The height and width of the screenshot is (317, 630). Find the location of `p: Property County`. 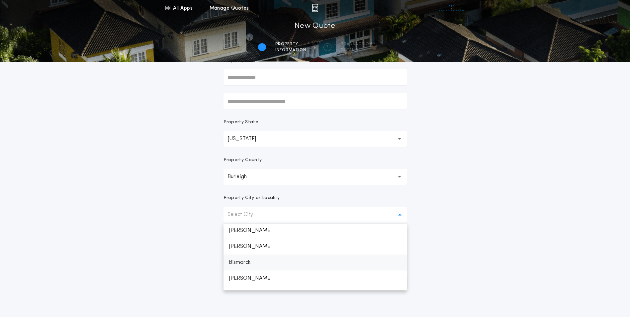

p: Property County is located at coordinates (243, 160).